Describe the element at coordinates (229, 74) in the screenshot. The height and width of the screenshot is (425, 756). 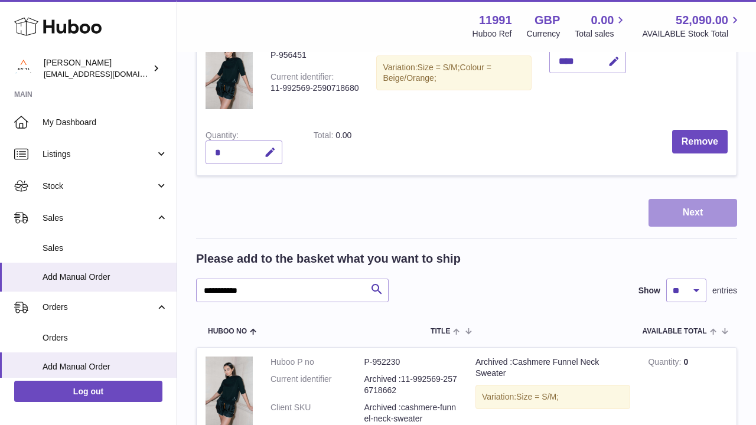
I see `img: Cashmere Funnel Neck Sweater` at that location.